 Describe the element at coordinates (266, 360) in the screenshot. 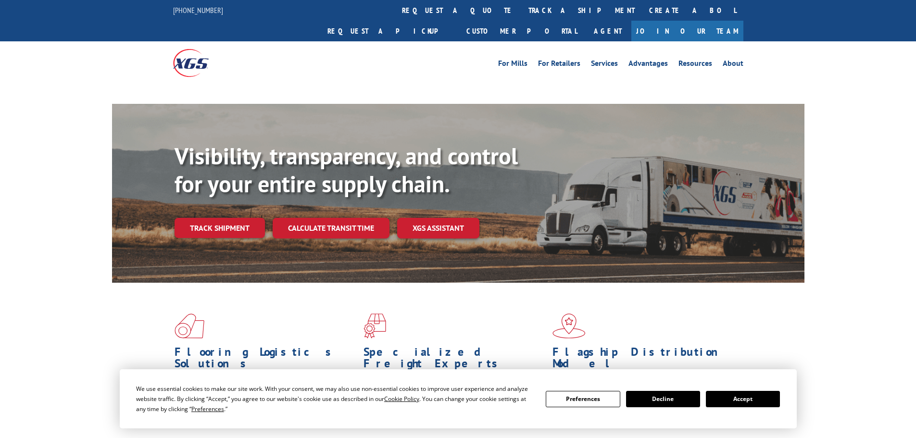

I see `h1: Flooring Logistics Solutions` at that location.